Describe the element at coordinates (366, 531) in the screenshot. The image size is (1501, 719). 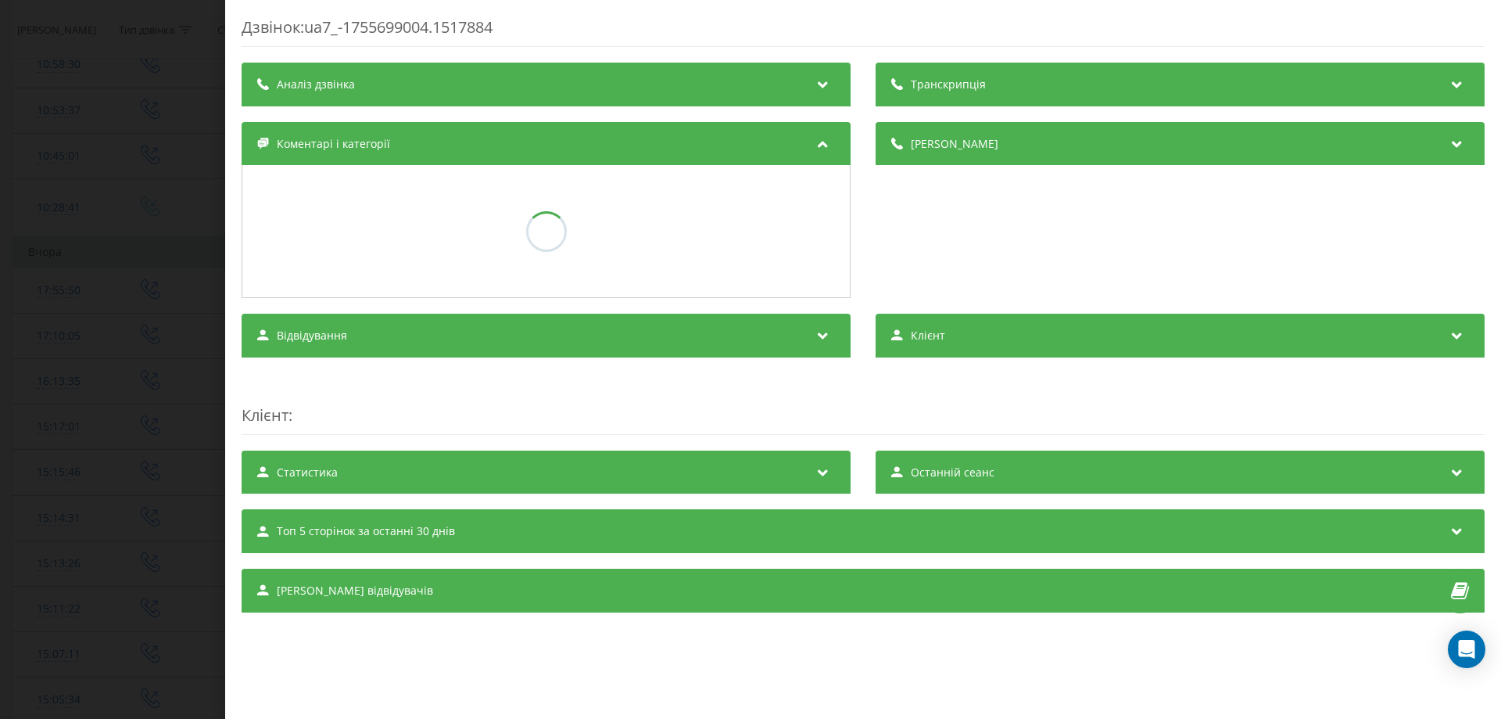
I see `span: Топ 5 сторінок за останні 30 днів` at that location.